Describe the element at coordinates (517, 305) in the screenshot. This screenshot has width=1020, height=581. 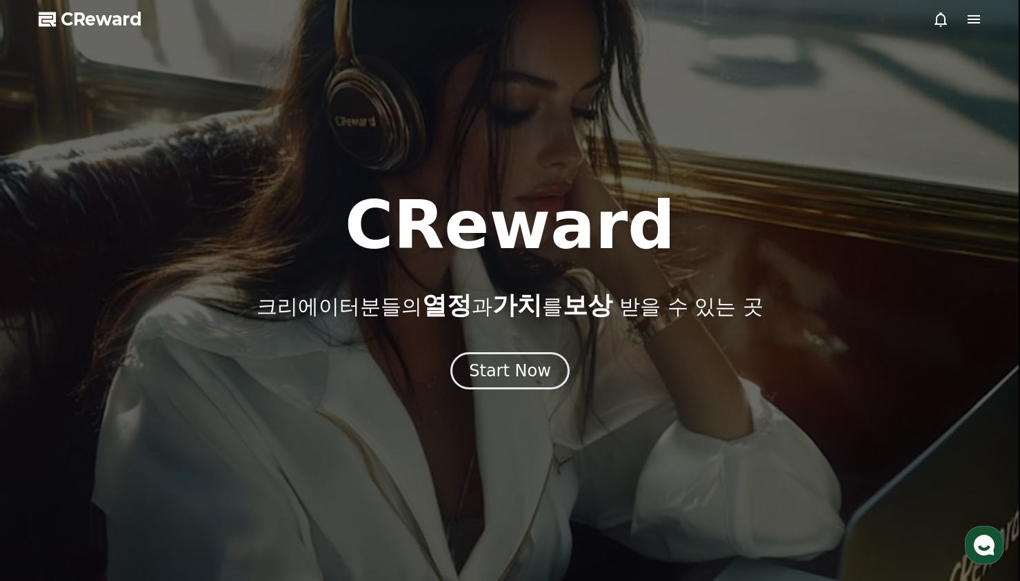
I see `span: 가치` at that location.